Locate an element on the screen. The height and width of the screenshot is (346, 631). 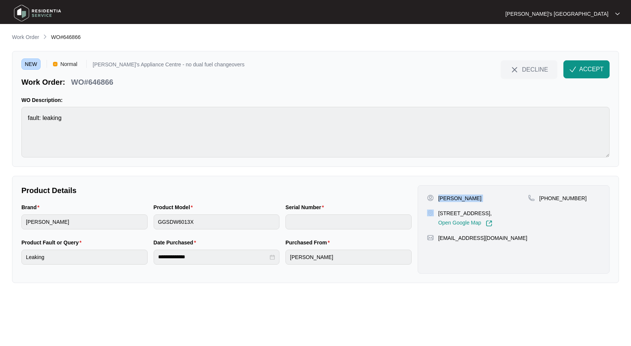
p: Work Order: is located at coordinates (43, 82).